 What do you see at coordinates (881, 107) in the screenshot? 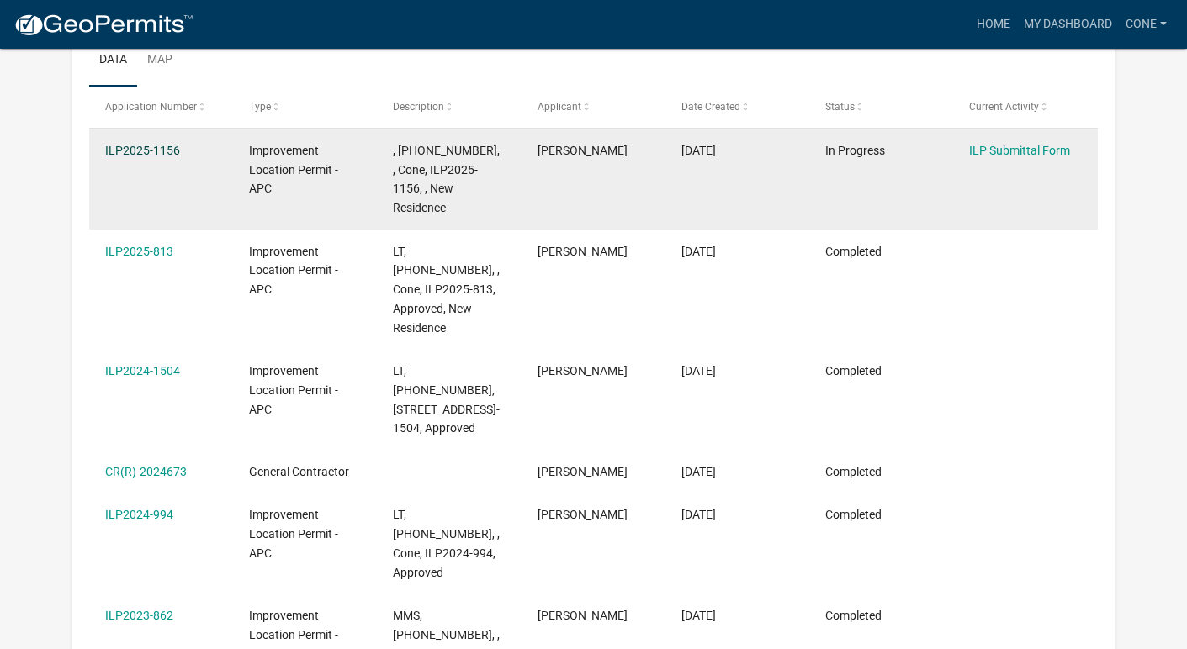
I see `datatable-header-cell: Status` at bounding box center [881, 107].